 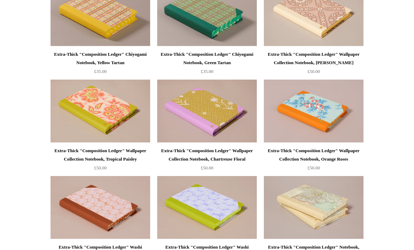 What do you see at coordinates (207, 64) in the screenshot?
I see `a: Extra-Thick "Composition Ledger" Chiyogami Notebook, Green Tartan £35.00` at bounding box center [207, 64].